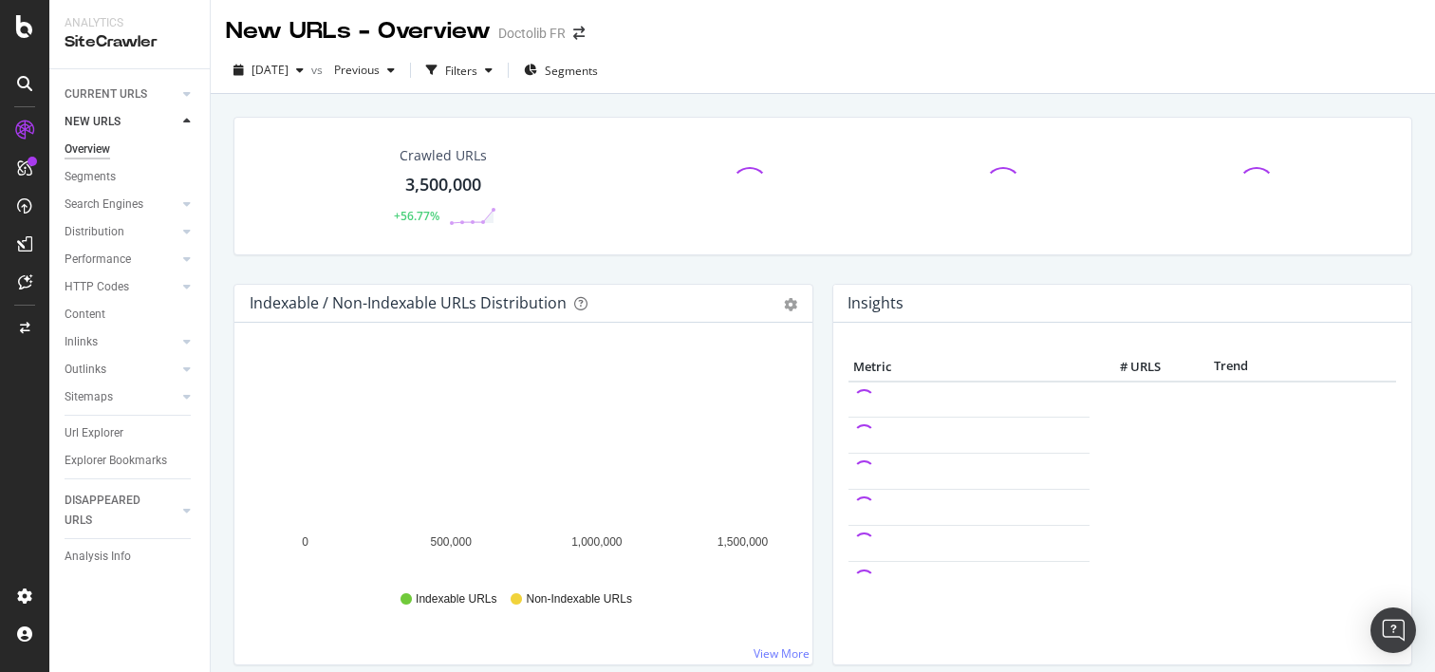 The width and height of the screenshot is (1435, 672). What do you see at coordinates (121, 287) in the screenshot?
I see `a: HTTP Codes` at bounding box center [121, 287].